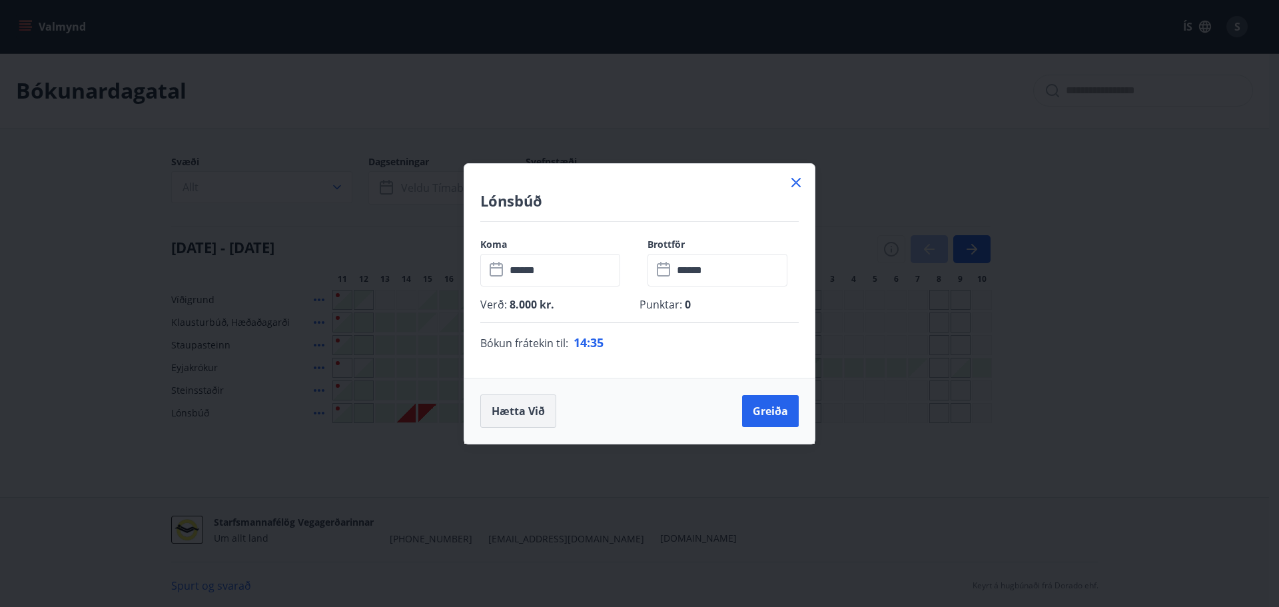 This screenshot has width=1279, height=607. I want to click on label: Koma, so click(555, 244).